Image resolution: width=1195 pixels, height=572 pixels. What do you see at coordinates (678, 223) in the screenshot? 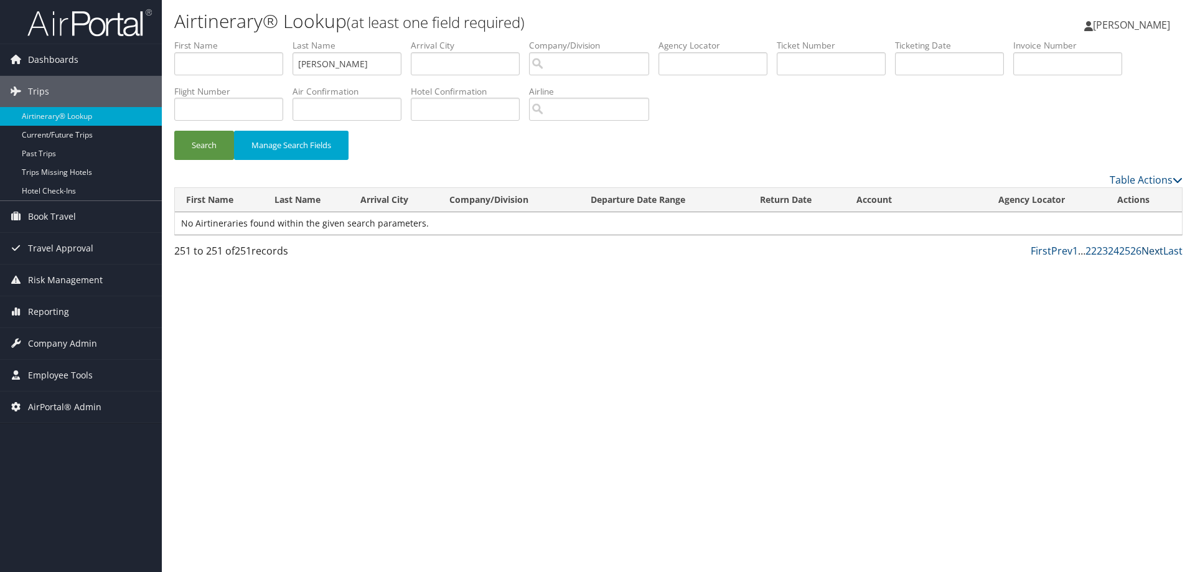
I see `td: No Airtineraries found within the given search parameters.` at bounding box center [678, 223].